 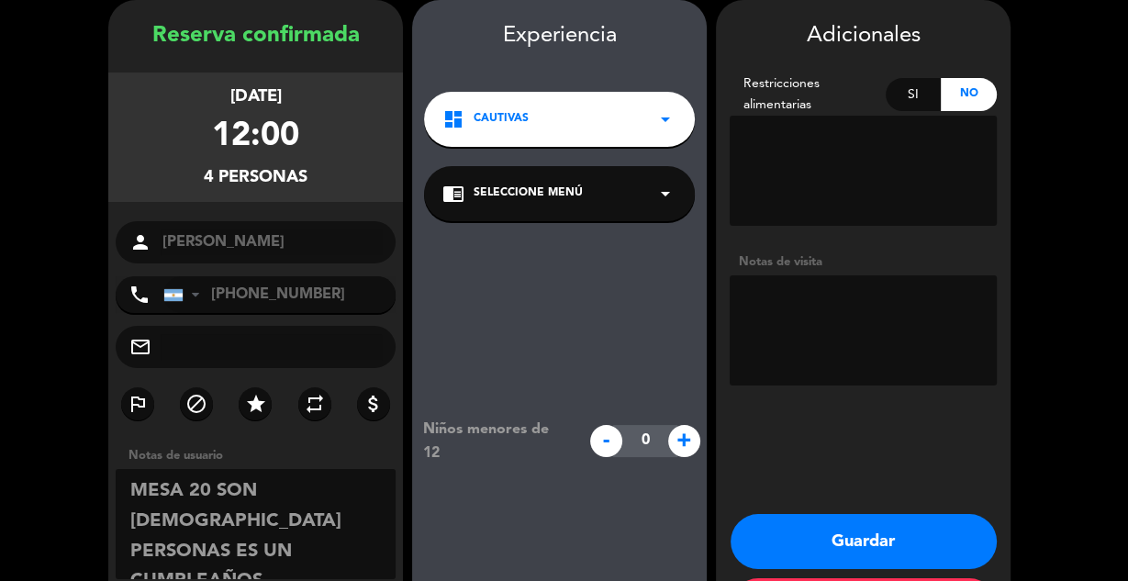 What do you see at coordinates (373, 404) in the screenshot?
I see `i: attach_money` at bounding box center [373, 404].